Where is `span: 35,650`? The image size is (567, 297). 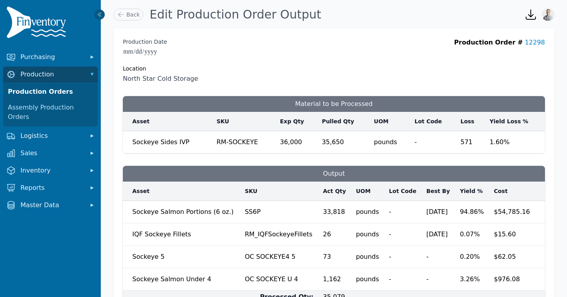
span: 35,650 is located at coordinates (343, 140).